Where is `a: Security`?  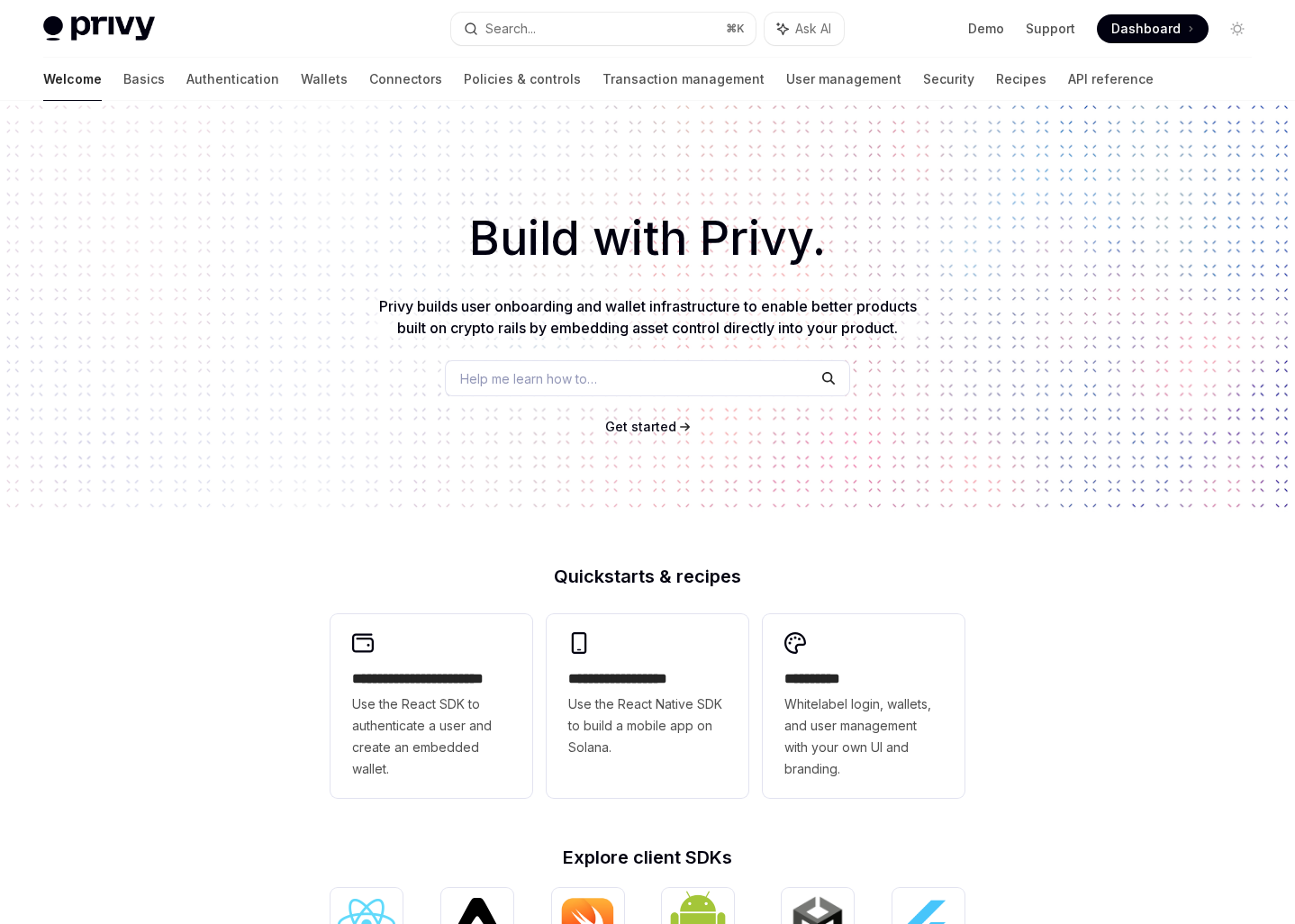
a: Security is located at coordinates (948, 79).